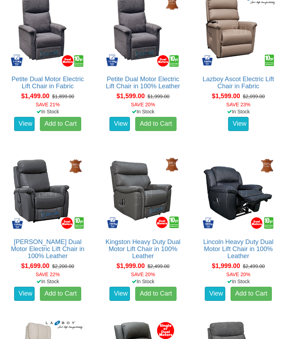 The image size is (286, 339). I want to click on a: Lincoln Heavy Duty Dual Motor Lift Chair in 100% Leather, so click(238, 249).